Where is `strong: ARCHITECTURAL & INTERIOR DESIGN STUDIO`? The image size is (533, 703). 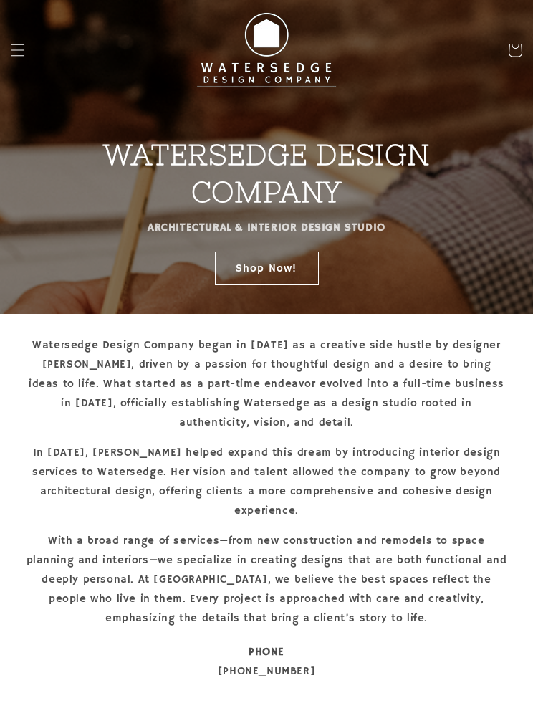
strong: ARCHITECTURAL & INTERIOR DESIGN STUDIO is located at coordinates (267, 227).